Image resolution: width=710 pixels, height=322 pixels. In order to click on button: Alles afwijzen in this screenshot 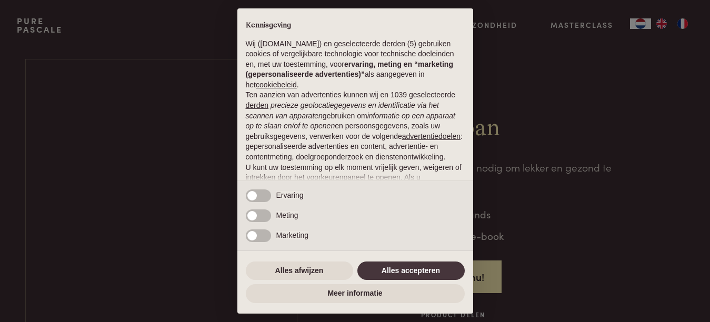, I will do `click(299, 271)`.